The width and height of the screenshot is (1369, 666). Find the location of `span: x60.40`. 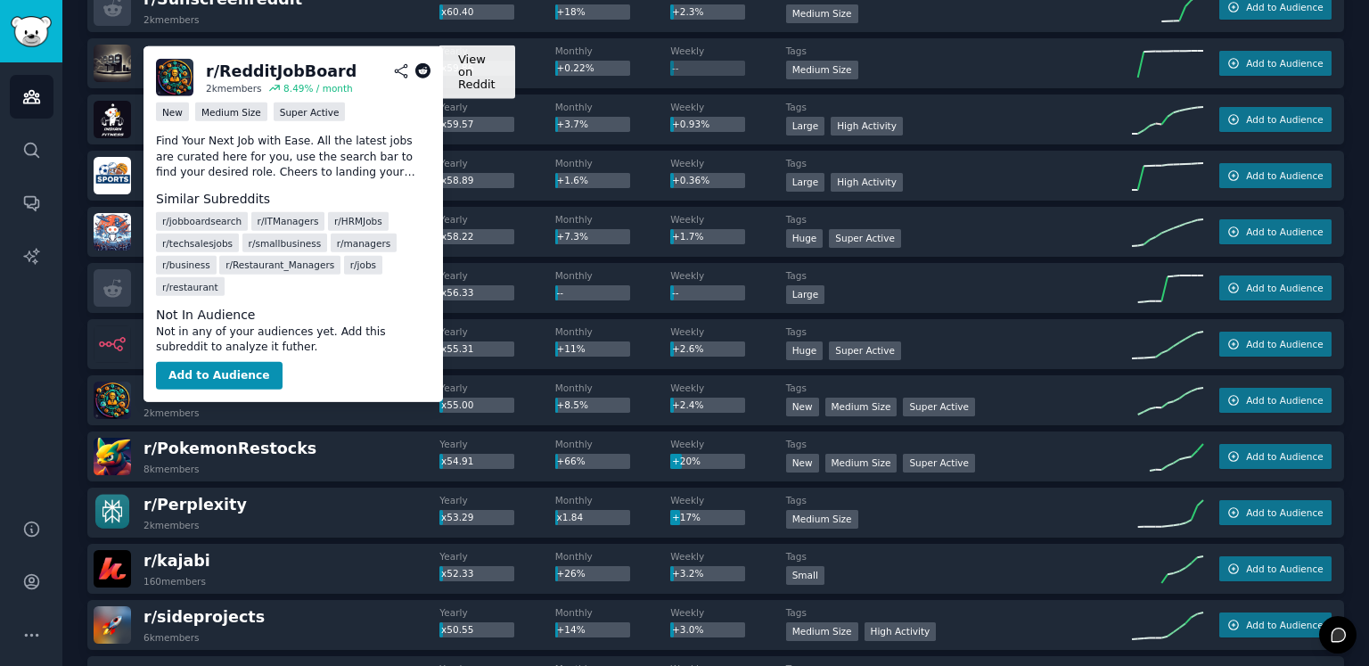

span: x60.40 is located at coordinates (457, 12).